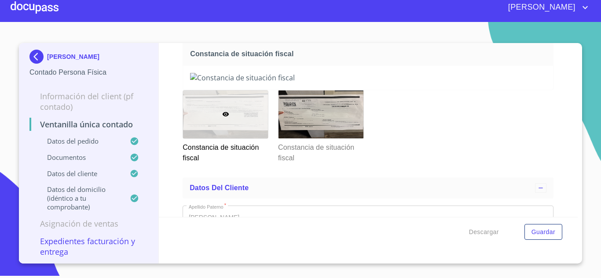  Describe the element at coordinates (80, 157) in the screenshot. I see `p: Documentos` at that location.